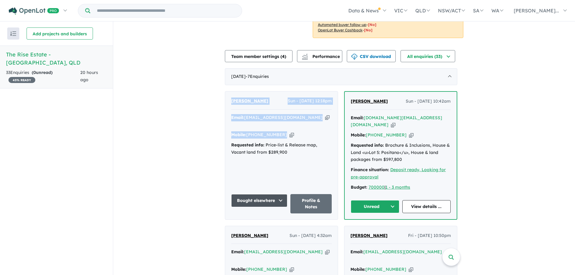 The height and width of the screenshot is (275, 575). What do you see at coordinates (283, 56) in the screenshot?
I see `span: 4` at bounding box center [283, 56].